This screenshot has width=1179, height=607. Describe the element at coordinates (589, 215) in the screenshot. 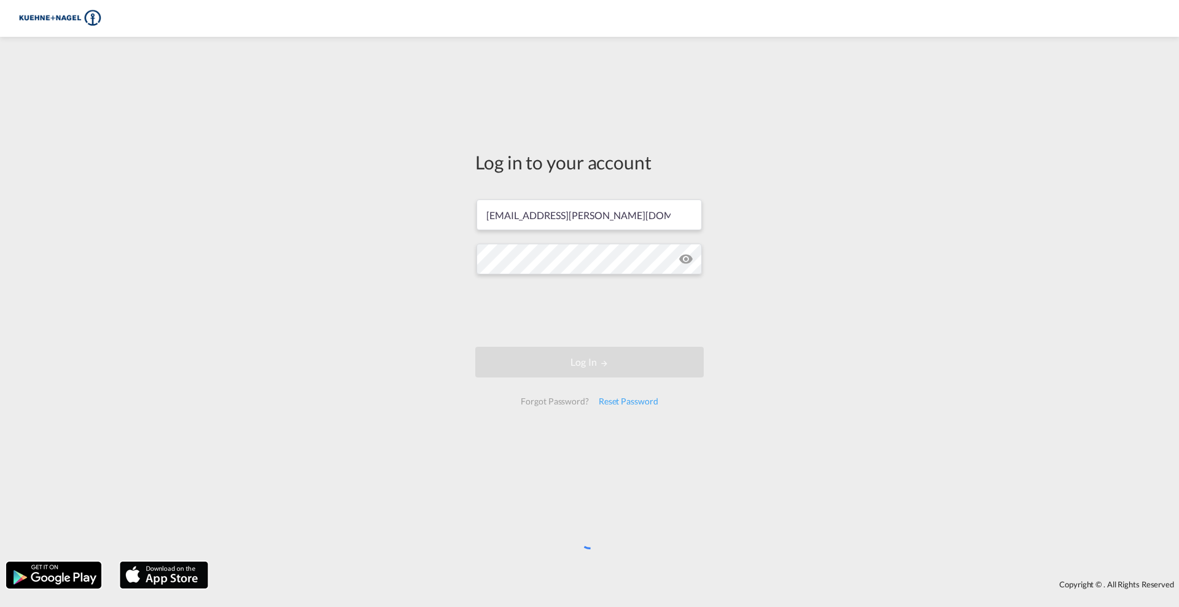

I see `input: Enter email/phone number` at that location.